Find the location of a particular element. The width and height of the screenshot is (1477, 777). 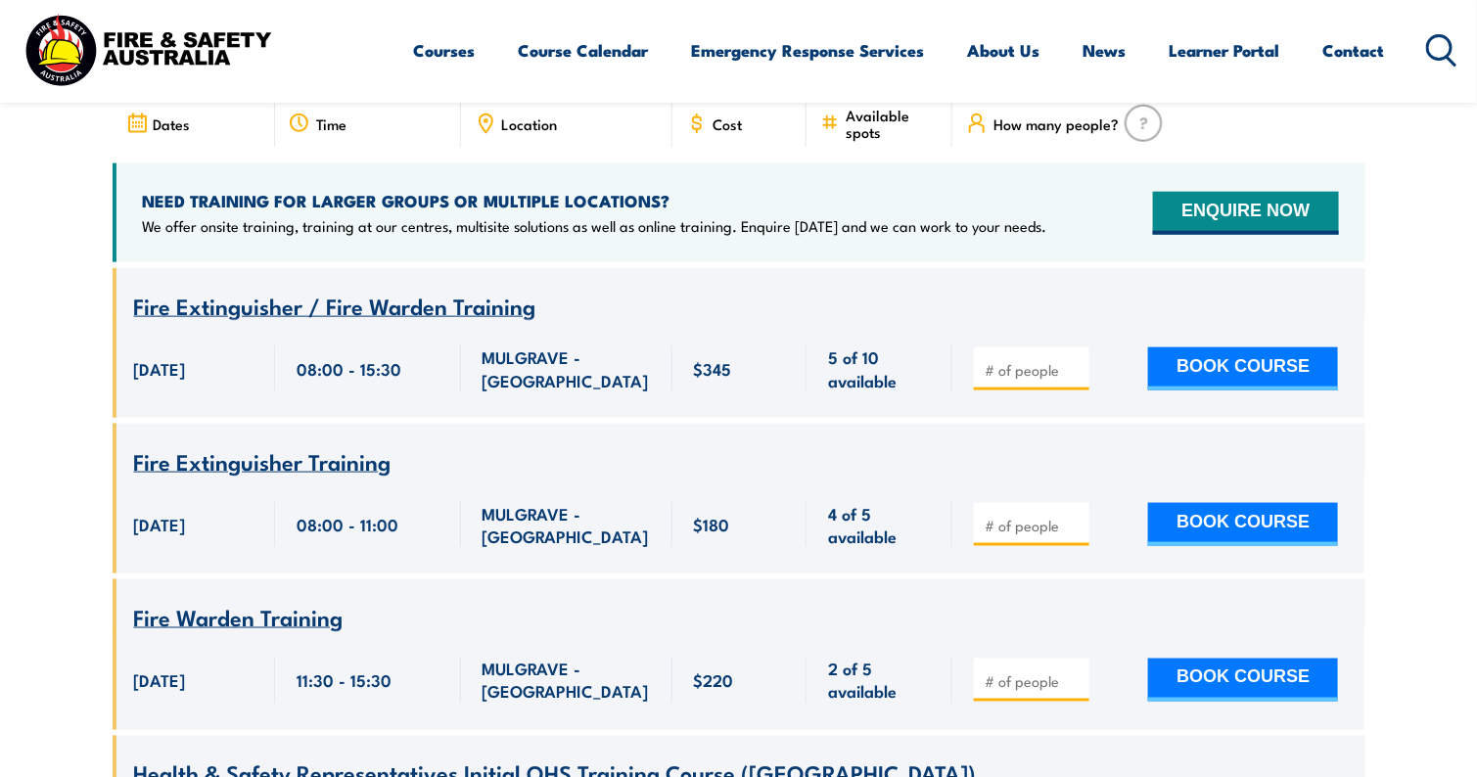

h4: NEED TRAINING FOR LARGER GROUPS OR MULTIPLE LOCATIONS? is located at coordinates (595, 201).